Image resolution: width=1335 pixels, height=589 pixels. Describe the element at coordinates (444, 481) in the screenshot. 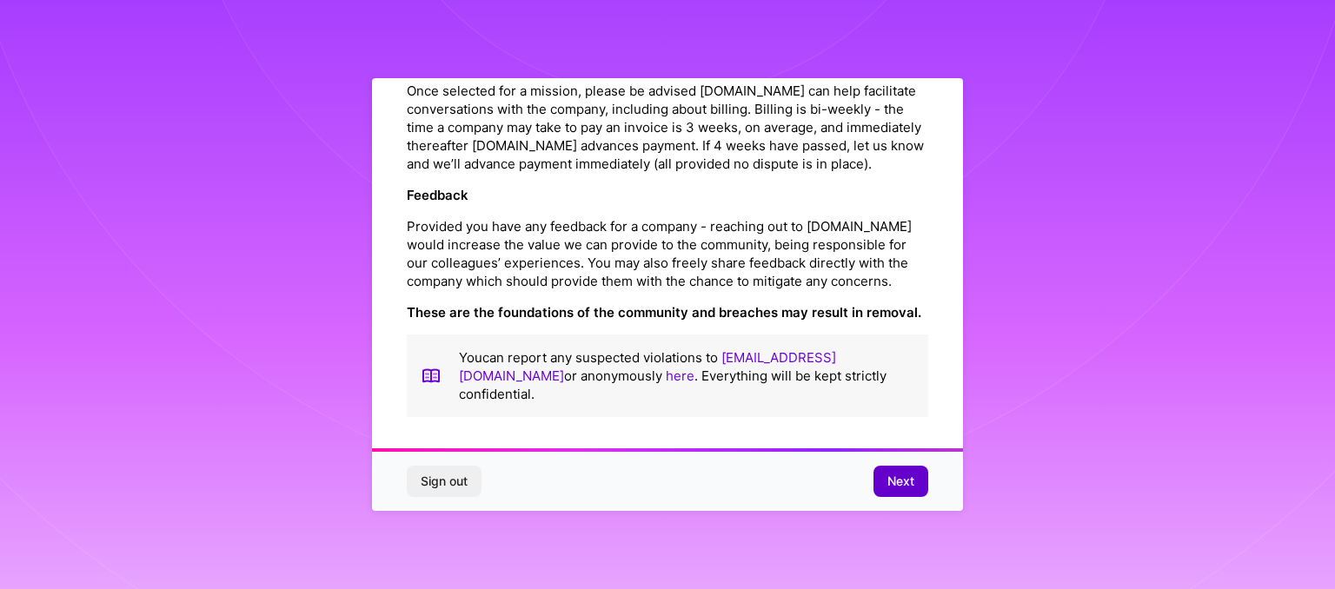

I see `button: Sign out` at that location.